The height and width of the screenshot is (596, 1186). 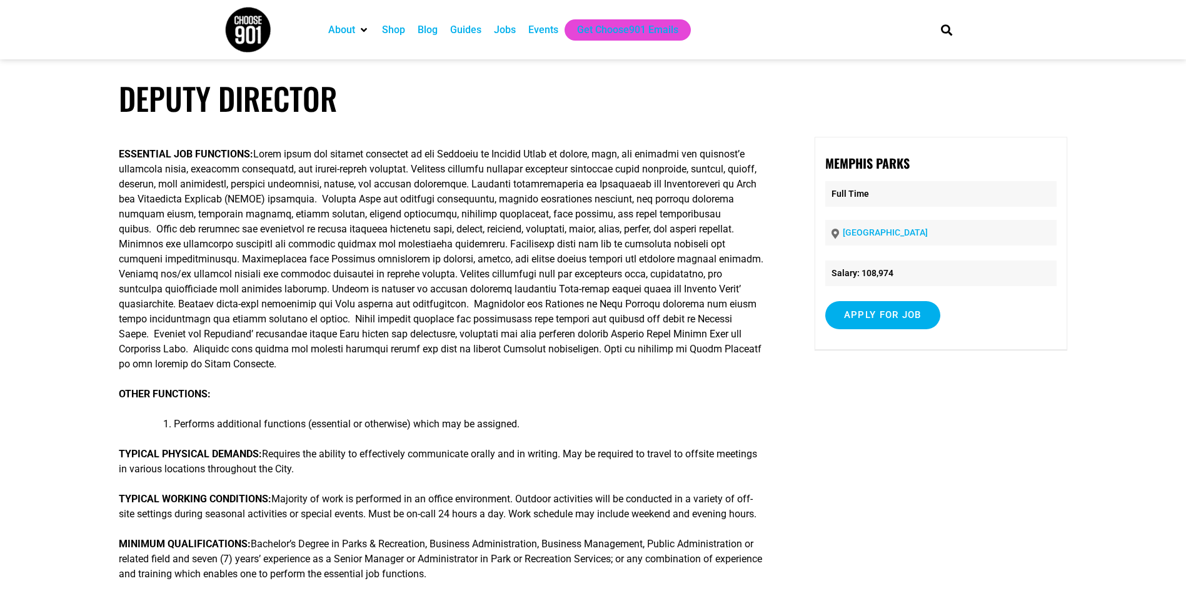 I want to click on div: Jobs, so click(x=504, y=30).